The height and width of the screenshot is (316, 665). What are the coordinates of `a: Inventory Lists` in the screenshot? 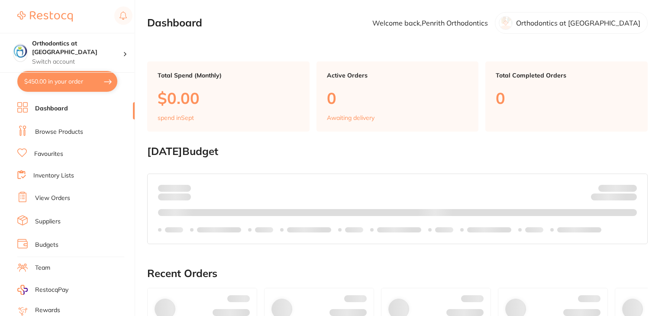 It's located at (54, 176).